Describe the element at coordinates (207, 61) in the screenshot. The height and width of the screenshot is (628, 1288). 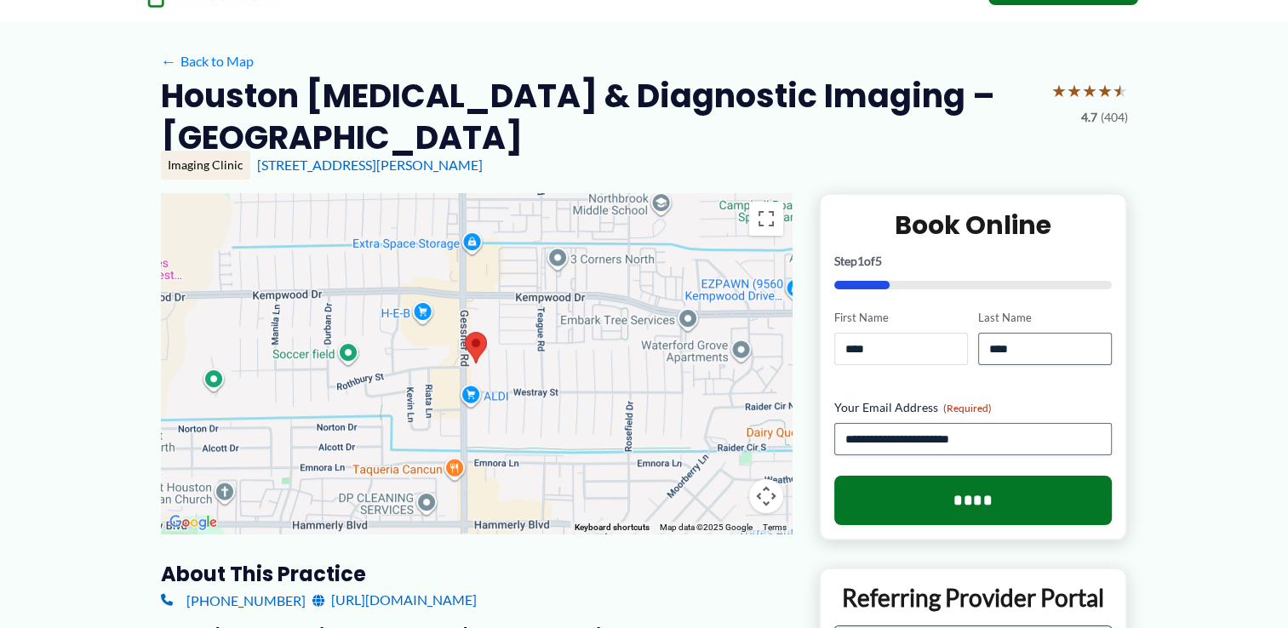
I see `a: ←Back to Map` at that location.